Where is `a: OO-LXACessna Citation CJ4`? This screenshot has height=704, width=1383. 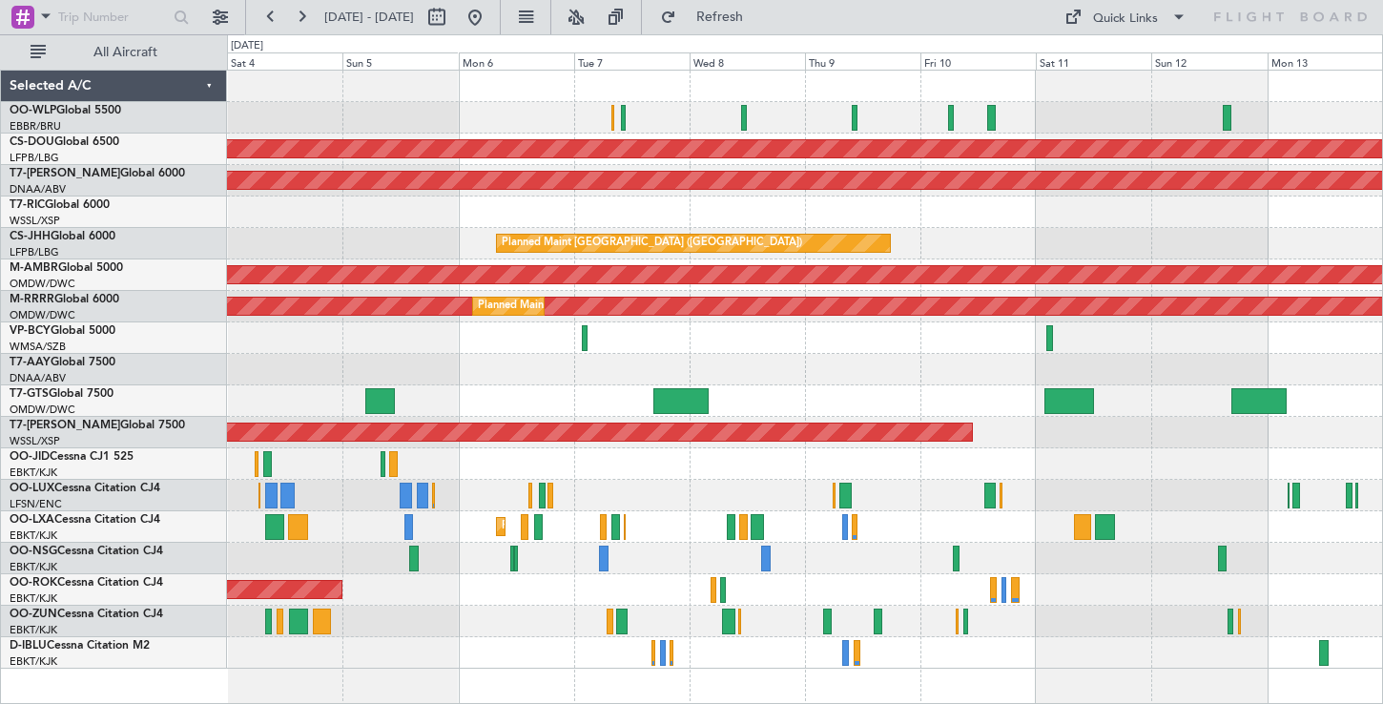
a: OO-LXACessna Citation CJ4 is located at coordinates (85, 520).